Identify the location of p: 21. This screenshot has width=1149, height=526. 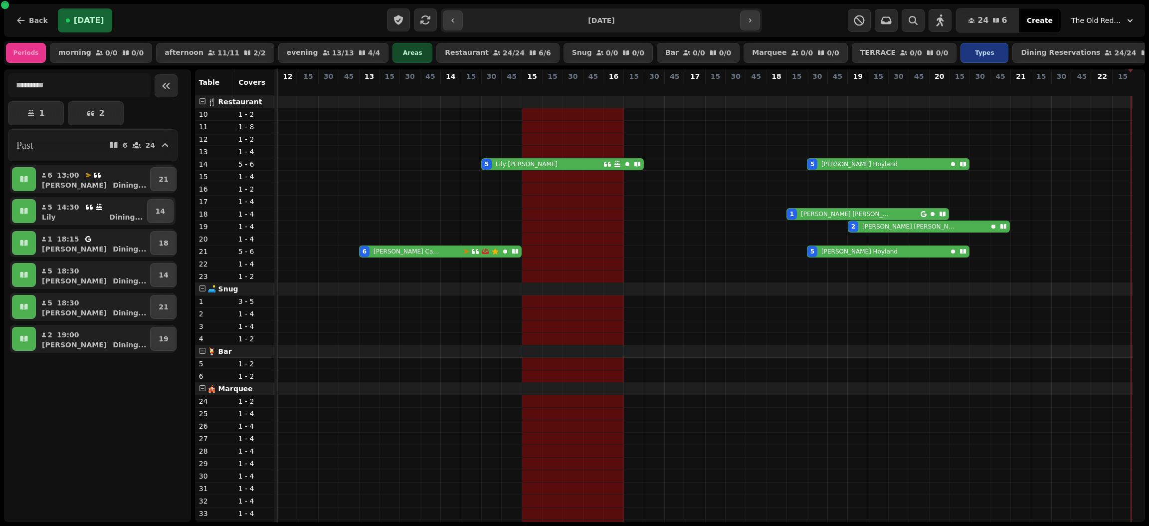
(163, 179).